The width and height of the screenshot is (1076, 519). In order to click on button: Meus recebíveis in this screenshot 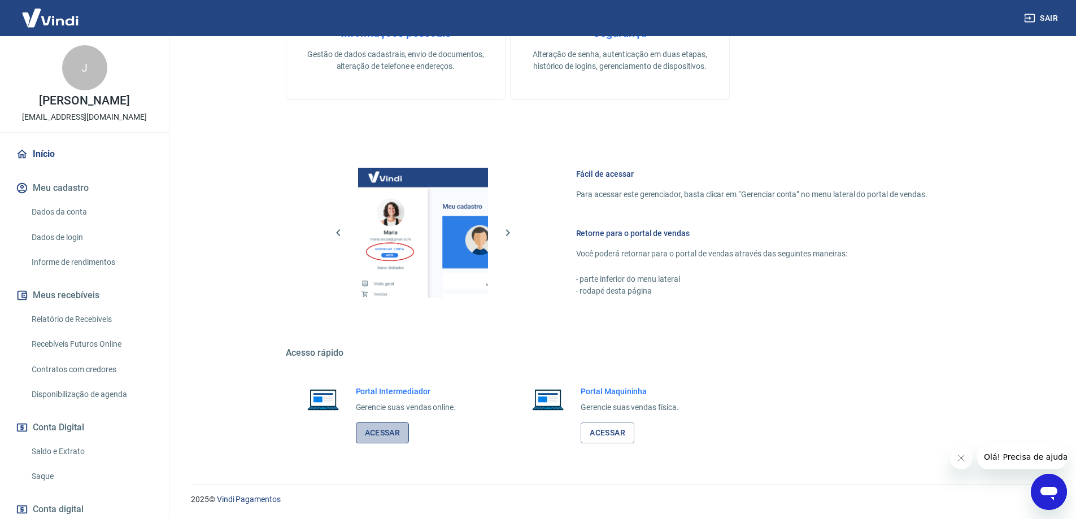, I will do `click(84, 295)`.